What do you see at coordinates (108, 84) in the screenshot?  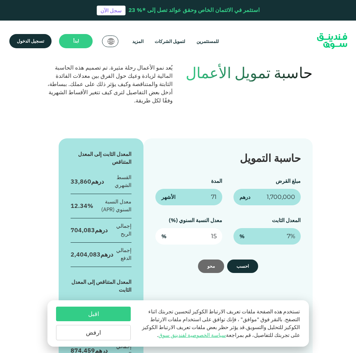 I see `div: يُعد نمو الأعمال رحلة مثيرة. تم تصميم هذه الحاسبة المالية لزيادة وعيك حول الفرق بين معدلات الفائد...` at bounding box center [108, 84].